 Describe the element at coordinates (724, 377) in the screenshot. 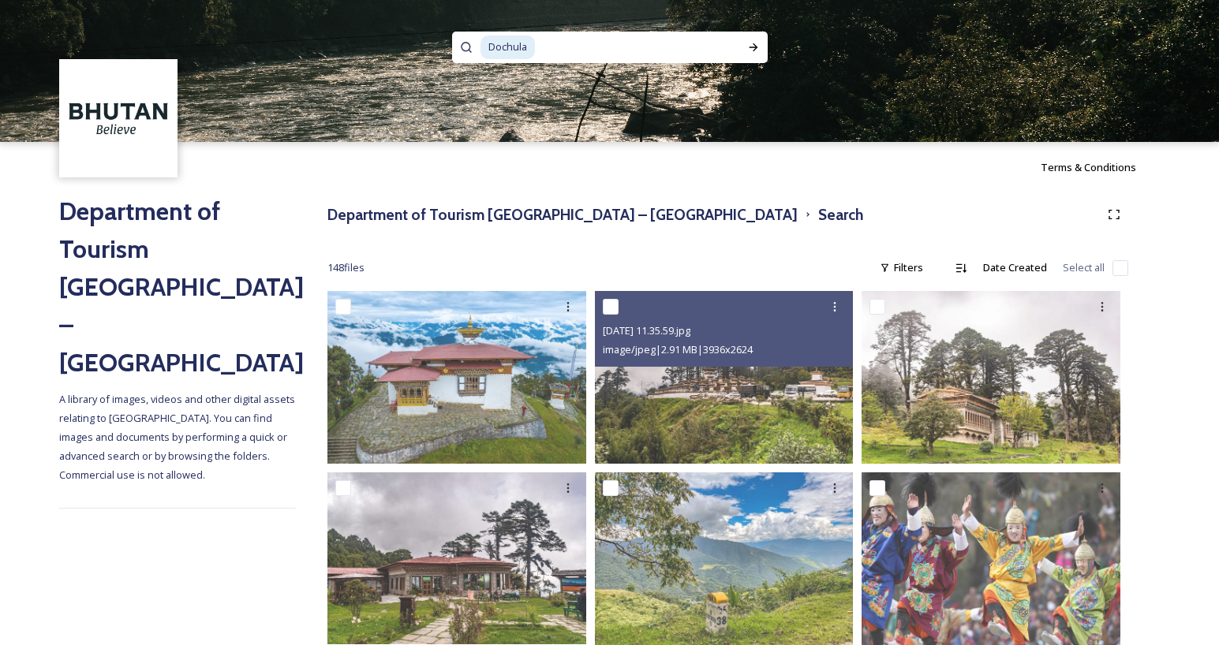

I see `img: 2022-10-01 11.35.59.jpg` at that location.